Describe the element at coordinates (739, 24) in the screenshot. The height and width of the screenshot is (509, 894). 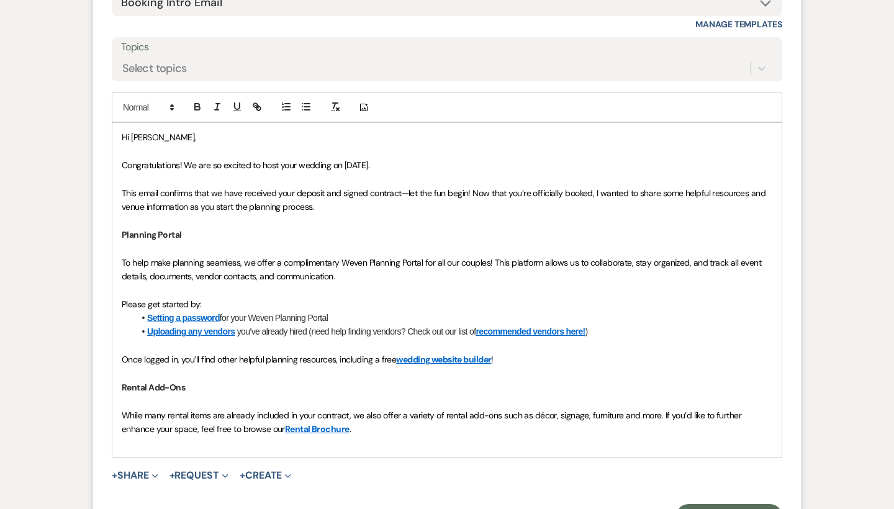
I see `a: Manage Templates` at that location.